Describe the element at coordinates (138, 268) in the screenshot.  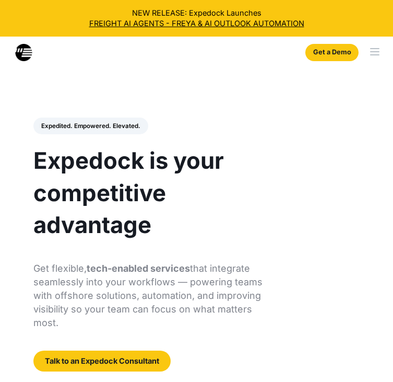
I see `strong: tech-enabled services` at that location.